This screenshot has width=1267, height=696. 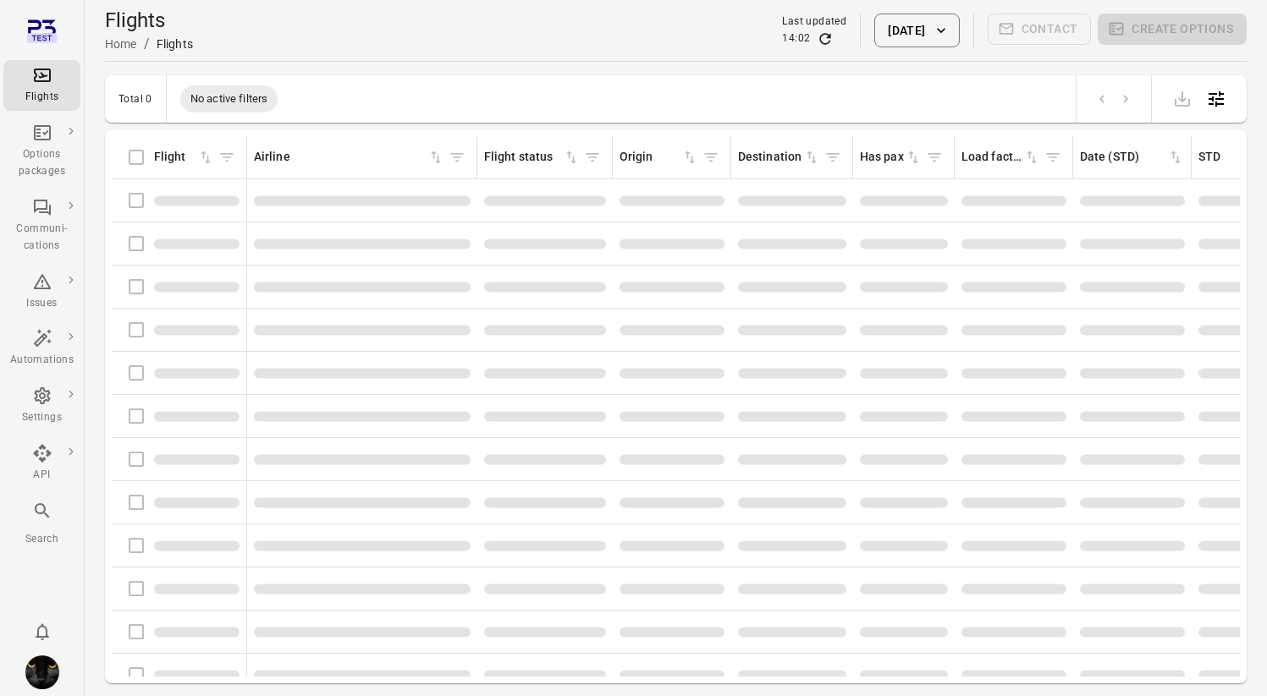 What do you see at coordinates (592, 157) in the screenshot?
I see `span: Filter by flight status` at bounding box center [592, 157].